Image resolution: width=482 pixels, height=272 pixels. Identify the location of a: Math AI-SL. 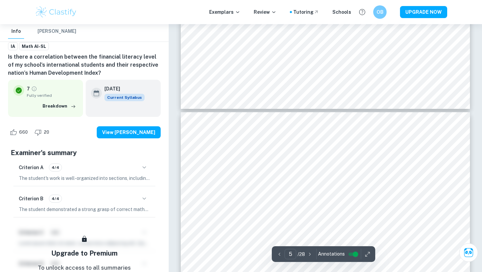
(34, 46).